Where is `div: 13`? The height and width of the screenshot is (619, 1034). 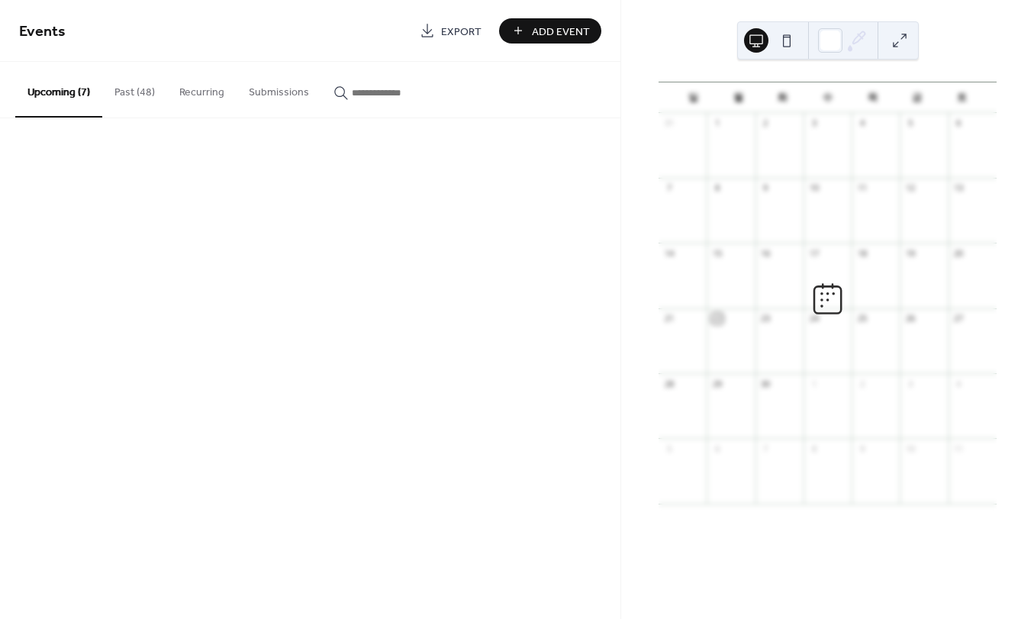 div: 13 is located at coordinates (958, 188).